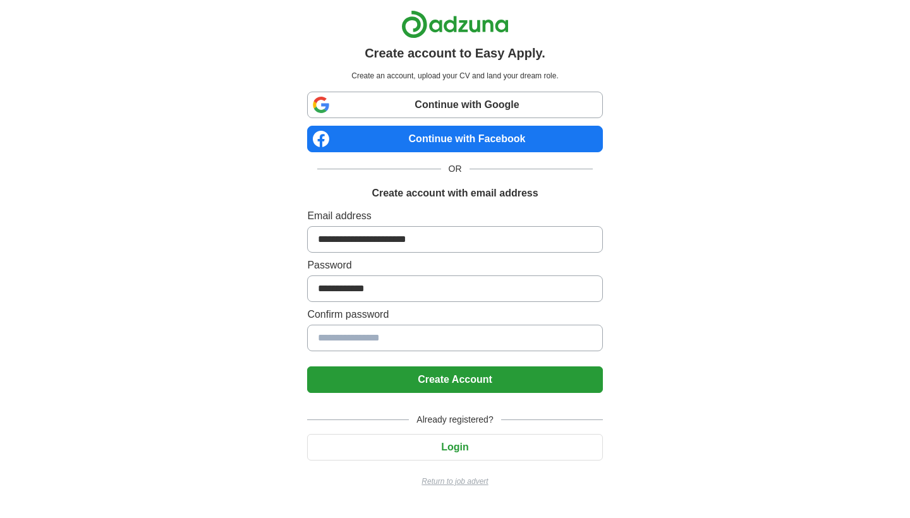 This screenshot has height=518, width=910. Describe the element at coordinates (455, 24) in the screenshot. I see `img: Adzuna logo` at that location.